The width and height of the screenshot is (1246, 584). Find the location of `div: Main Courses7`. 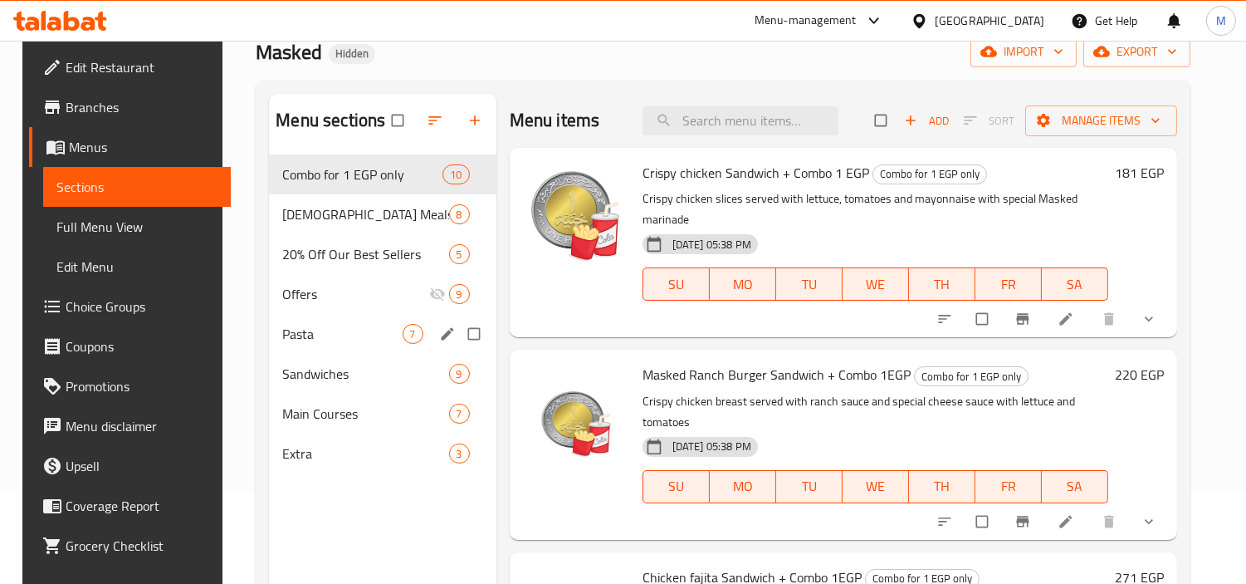

div: Main Courses7 is located at coordinates (382, 414).